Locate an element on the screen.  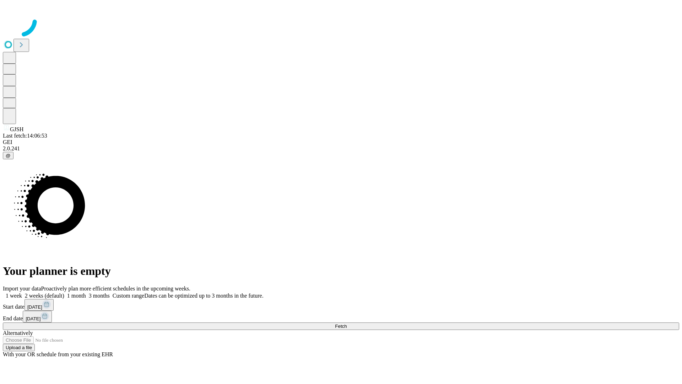
span: Fetch is located at coordinates (341, 326).